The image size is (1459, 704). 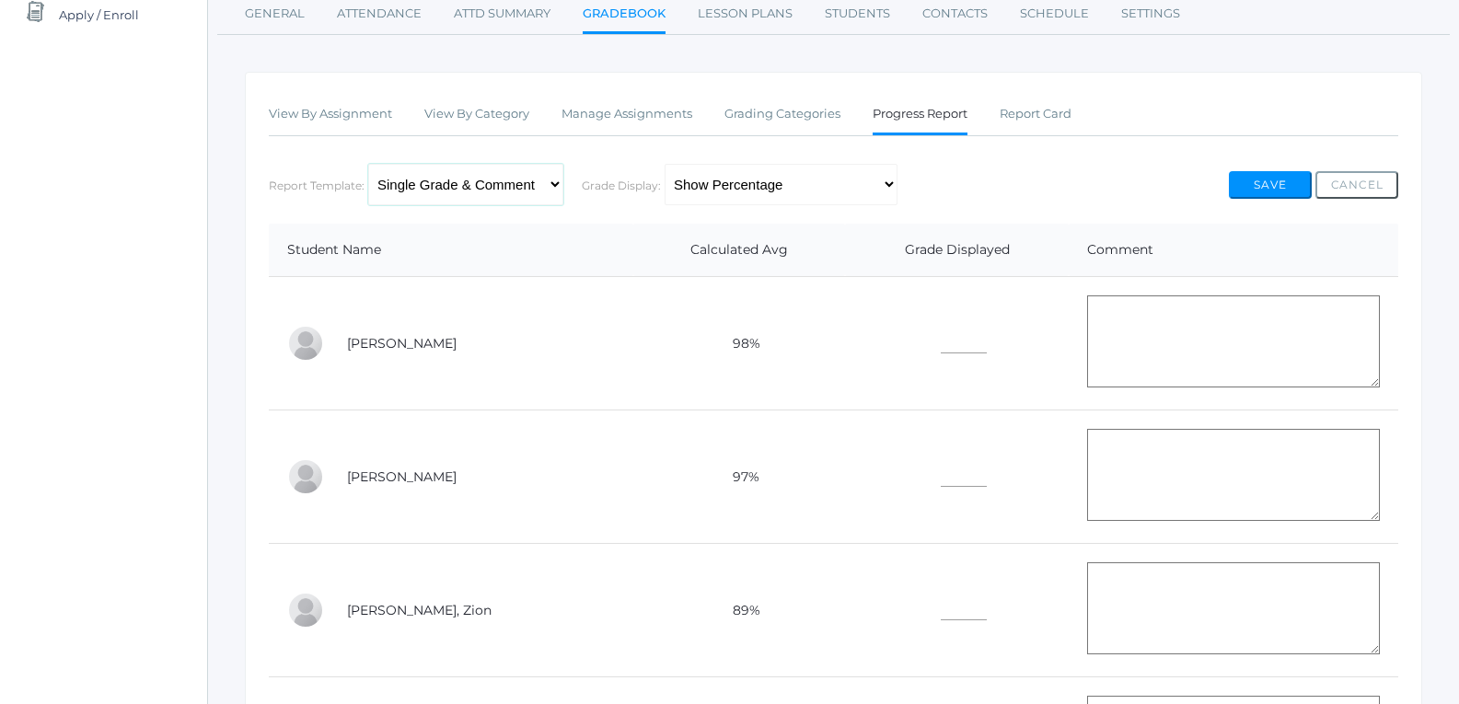 What do you see at coordinates (739, 476) in the screenshot?
I see `td: 97%` at bounding box center [739, 476].